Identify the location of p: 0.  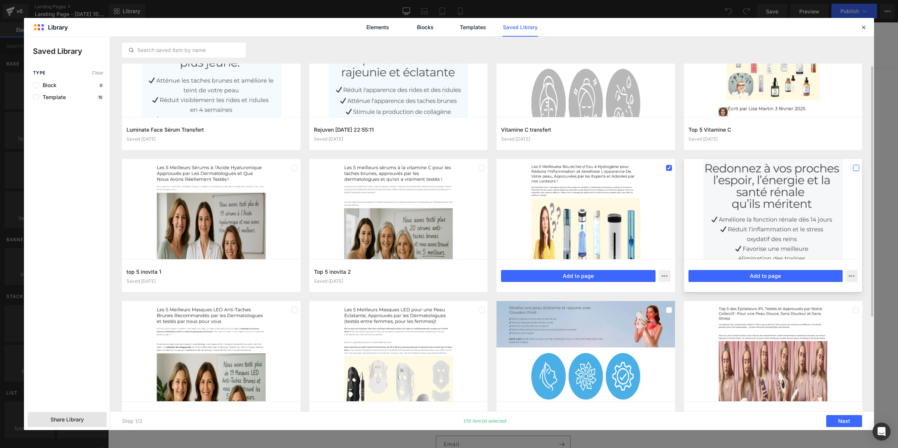
(101, 85).